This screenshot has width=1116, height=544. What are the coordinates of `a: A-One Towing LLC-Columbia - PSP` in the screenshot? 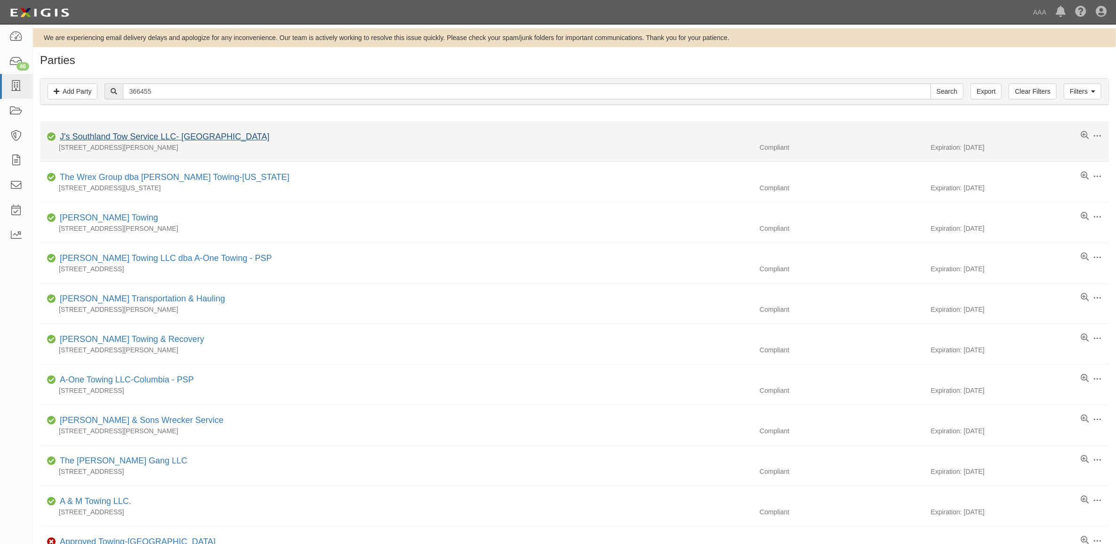 It's located at (127, 380).